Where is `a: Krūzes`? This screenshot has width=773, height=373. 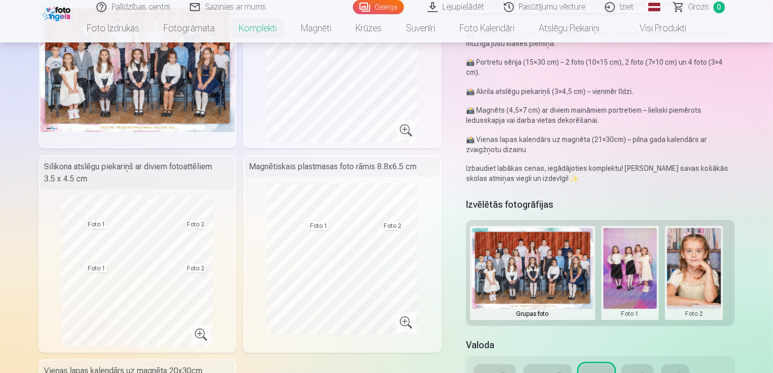
a: Krūzes is located at coordinates (369, 28).